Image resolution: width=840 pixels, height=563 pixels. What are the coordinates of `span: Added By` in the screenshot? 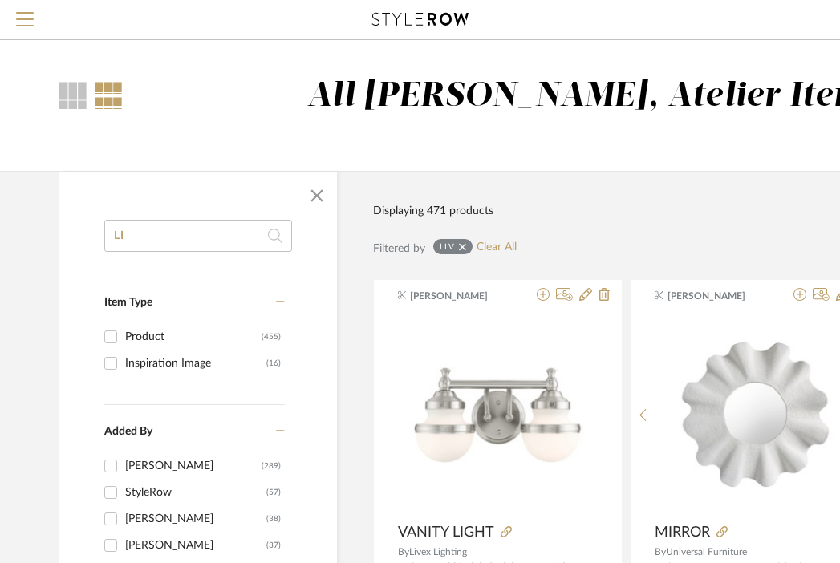 It's located at (128, 432).